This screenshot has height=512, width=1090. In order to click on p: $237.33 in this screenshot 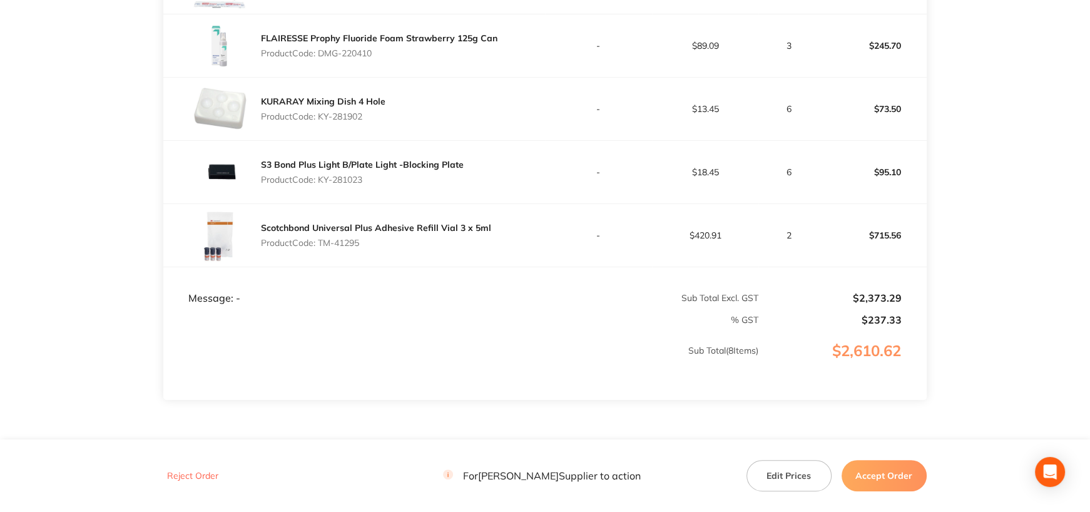, I will do `click(829, 320)`.